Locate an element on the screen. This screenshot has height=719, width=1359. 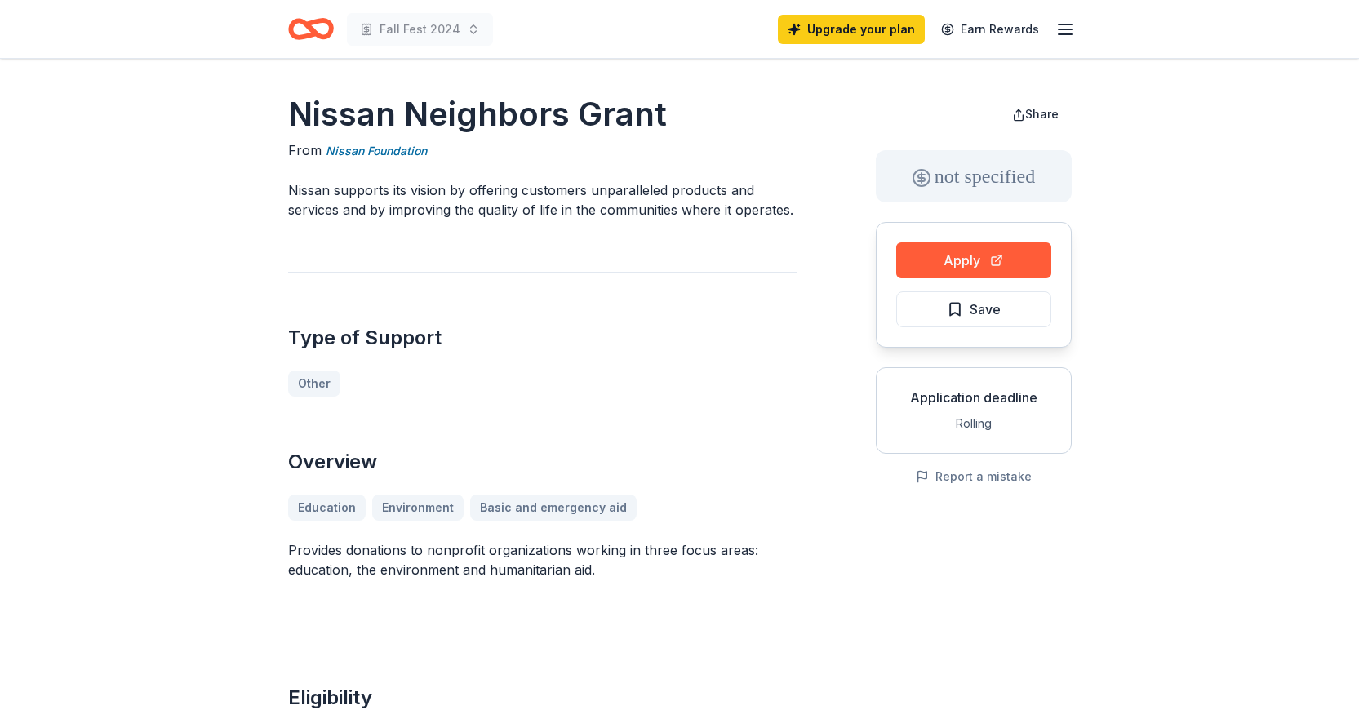
h2: Eligibility is located at coordinates (543, 698).